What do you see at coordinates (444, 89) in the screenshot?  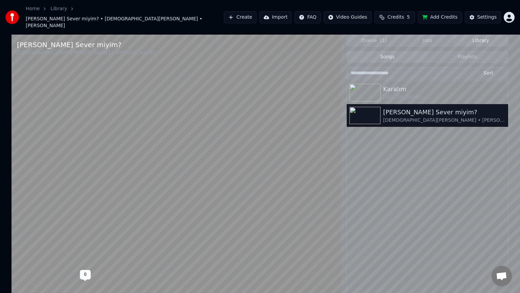 I see `div: Karalım` at bounding box center [444, 89].